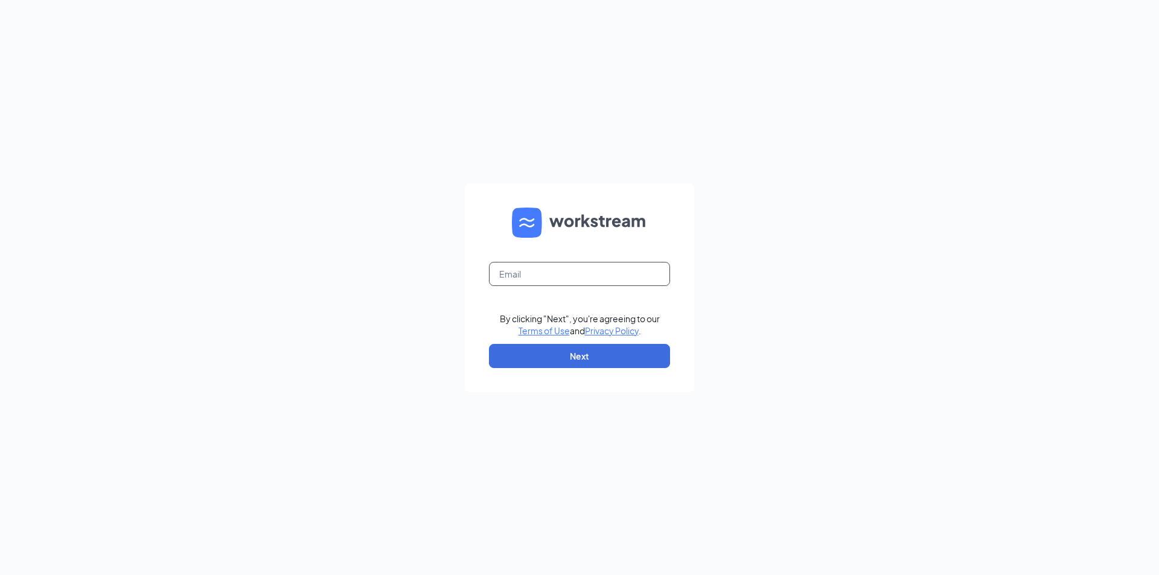 The image size is (1159, 575). What do you see at coordinates (580, 274) in the screenshot?
I see `input: Email` at bounding box center [580, 274].